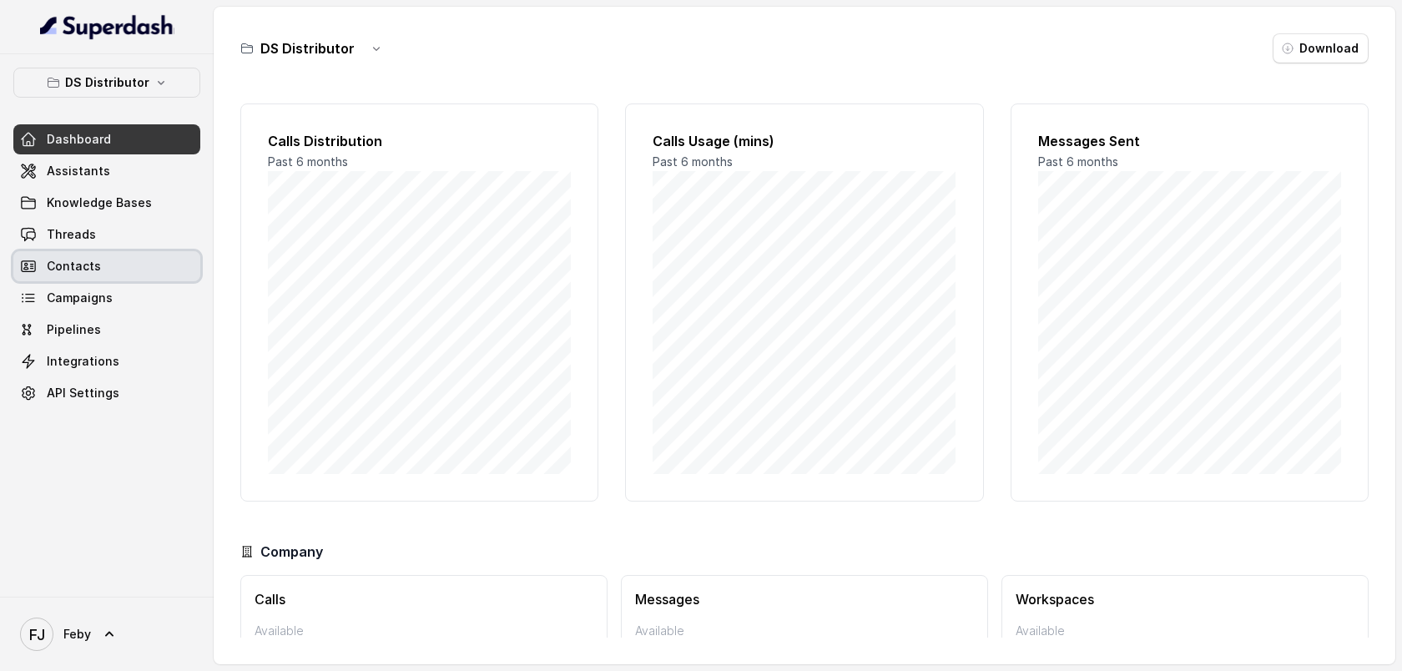 This screenshot has width=1402, height=671. I want to click on a: Integrations, so click(107, 361).